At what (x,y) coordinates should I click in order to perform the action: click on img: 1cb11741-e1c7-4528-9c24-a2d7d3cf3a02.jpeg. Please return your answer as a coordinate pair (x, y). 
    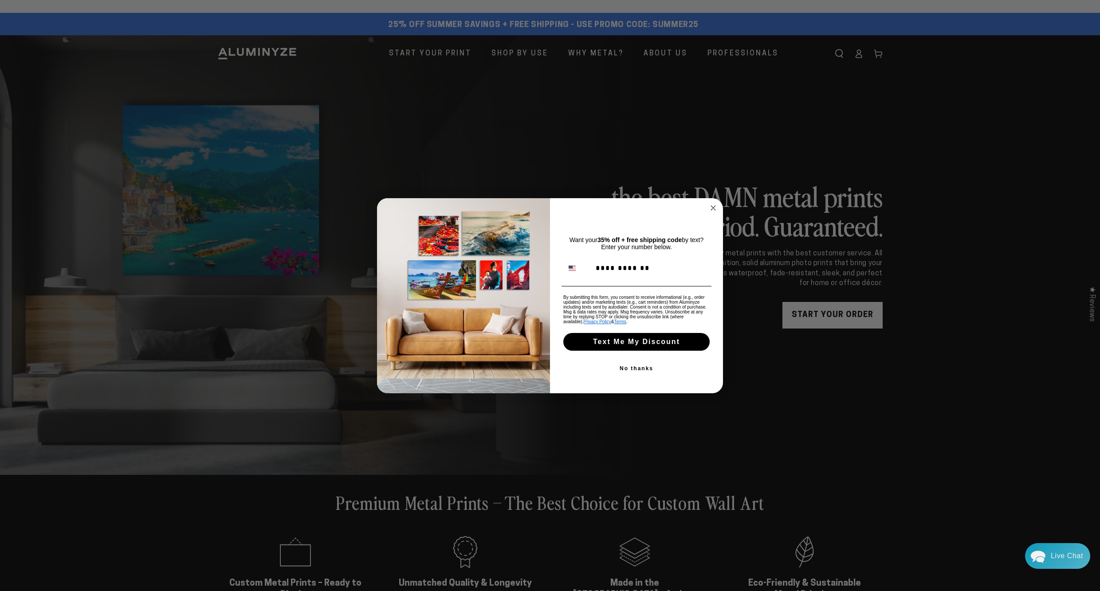
    Looking at the image, I should click on (463, 296).